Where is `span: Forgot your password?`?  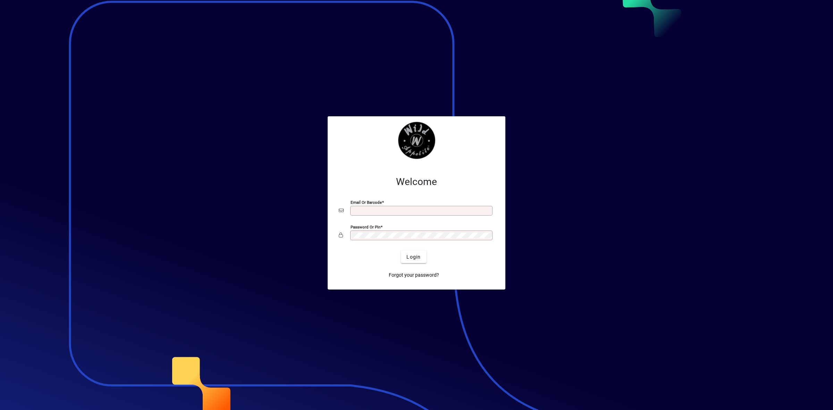
span: Forgot your password? is located at coordinates (414, 275).